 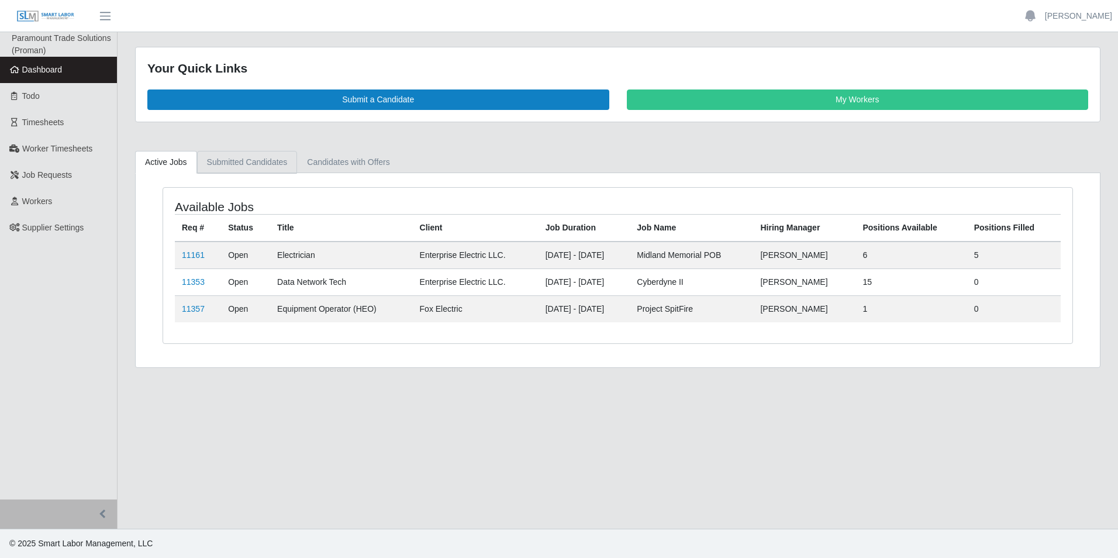 What do you see at coordinates (341, 282) in the screenshot?
I see `td: Data Network Tech` at bounding box center [341, 282].